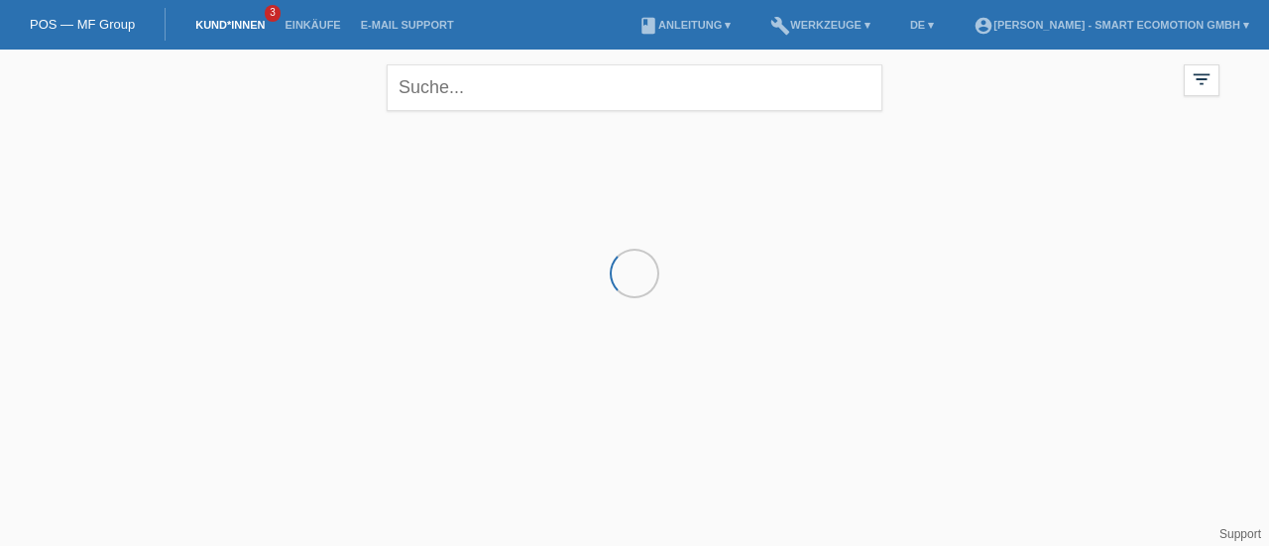  What do you see at coordinates (312, 25) in the screenshot?
I see `a: Einkäufe` at bounding box center [312, 25].